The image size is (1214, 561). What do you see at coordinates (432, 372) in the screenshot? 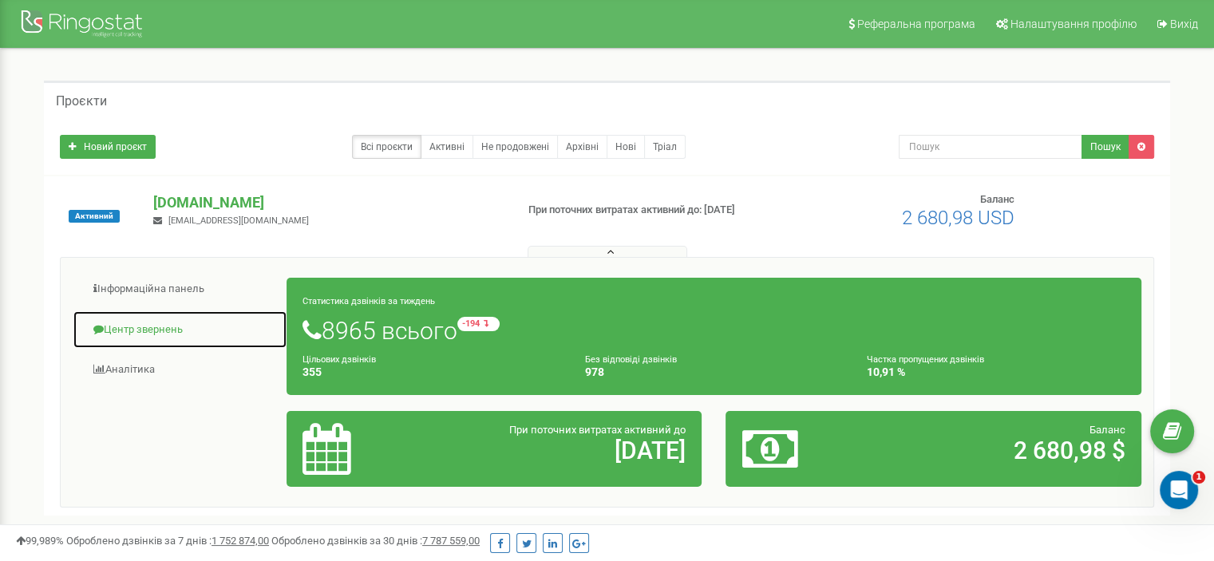
I see `h4: 355` at bounding box center [432, 372].